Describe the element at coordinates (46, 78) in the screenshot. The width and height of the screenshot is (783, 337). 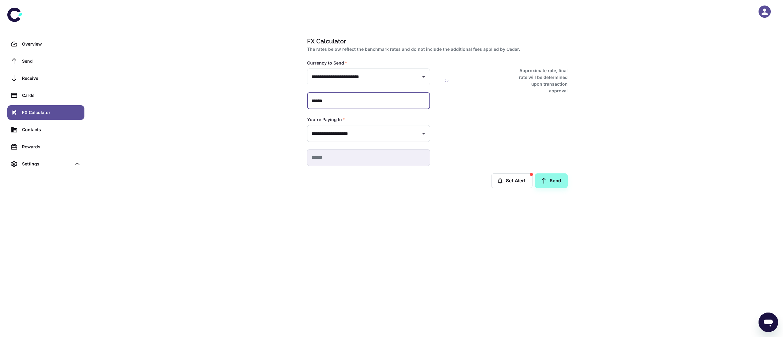
I see `a: Receive` at that location.